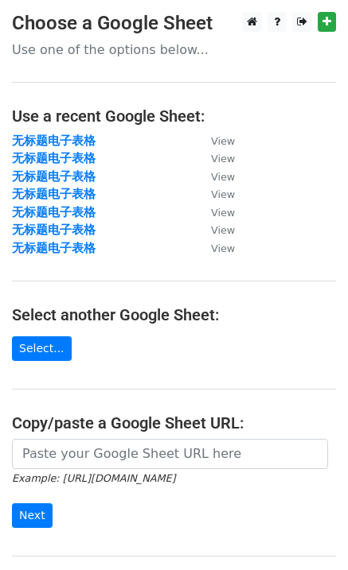  What do you see at coordinates (173, 315) in the screenshot?
I see `h4: Select another Google Sheet:` at bounding box center [173, 315].